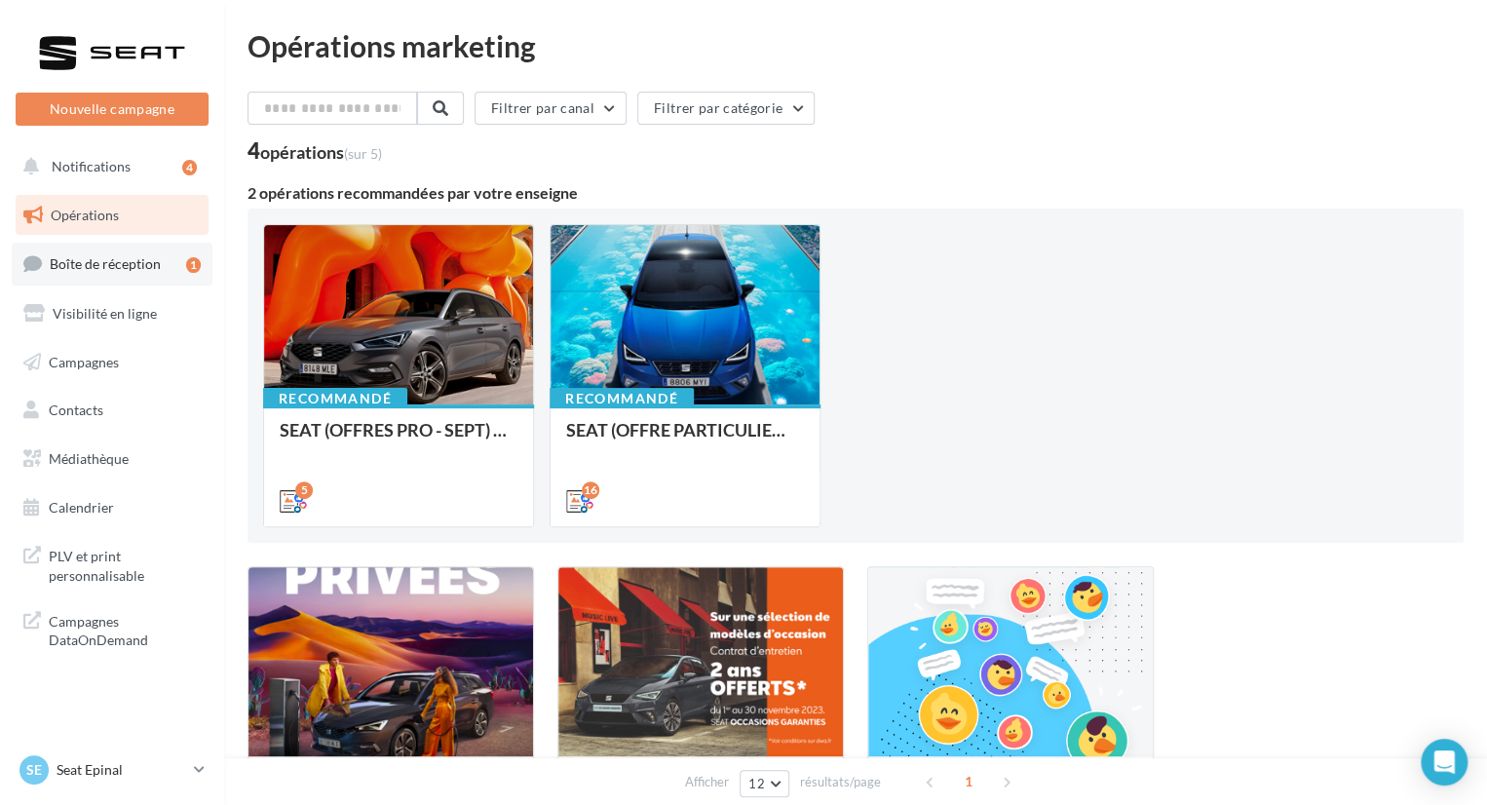 The image size is (1487, 805). What do you see at coordinates (112, 770) in the screenshot?
I see `a: SE Seat Epinal` at bounding box center [112, 770].